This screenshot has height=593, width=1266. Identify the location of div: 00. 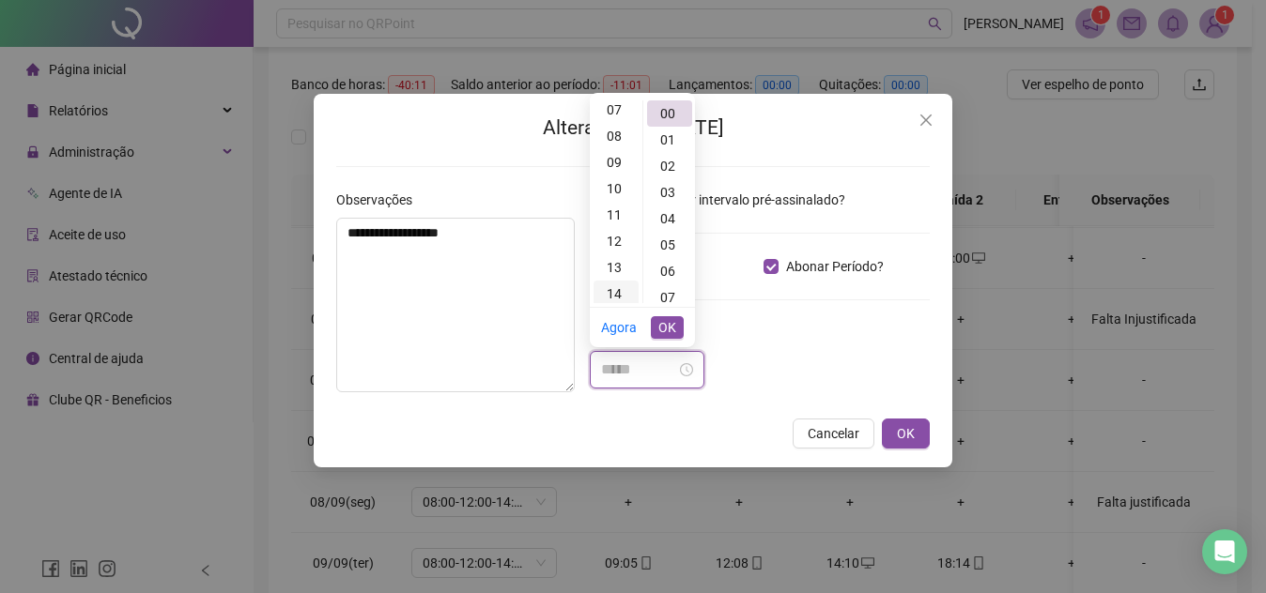
(669, 114).